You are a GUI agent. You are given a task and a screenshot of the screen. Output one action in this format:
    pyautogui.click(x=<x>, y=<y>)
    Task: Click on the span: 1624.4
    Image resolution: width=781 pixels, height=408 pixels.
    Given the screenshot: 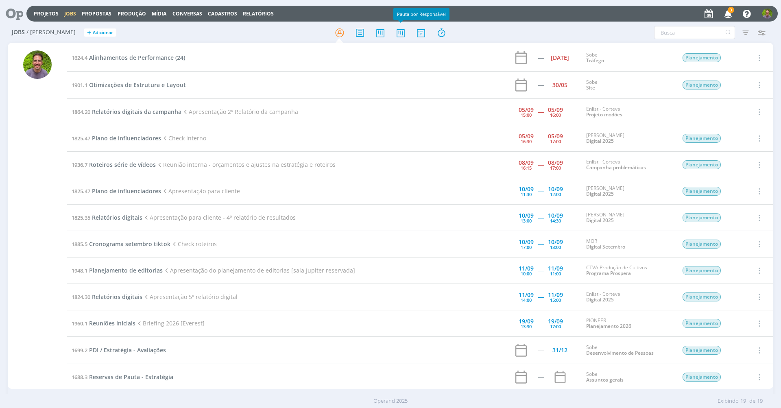 What is the action you would take?
    pyautogui.click(x=79, y=58)
    